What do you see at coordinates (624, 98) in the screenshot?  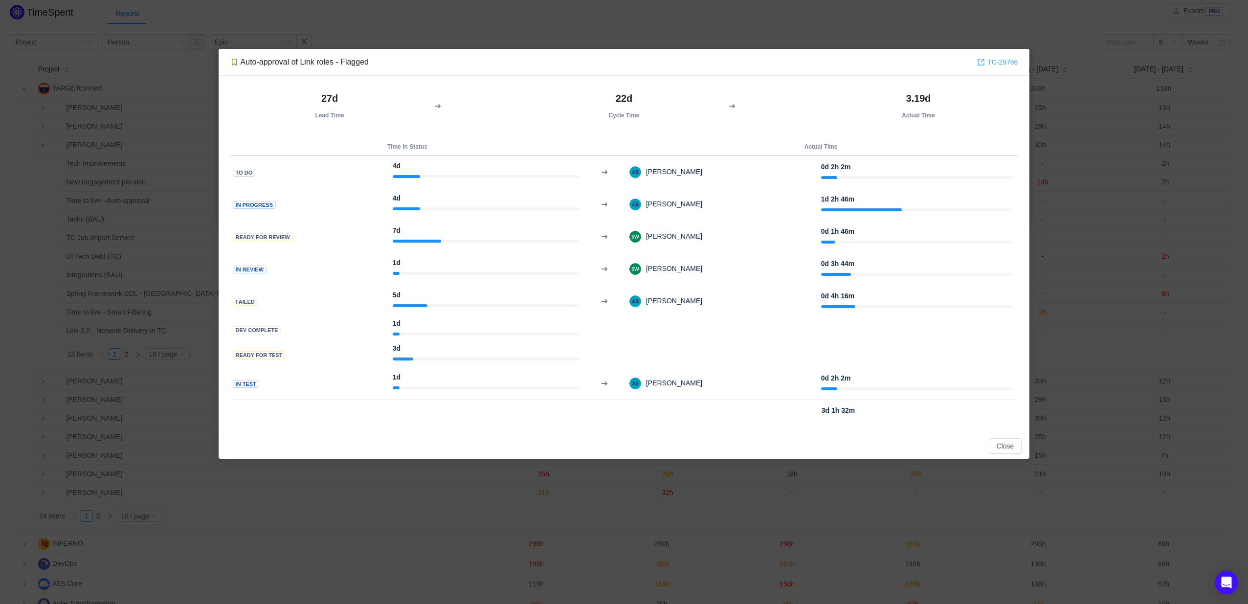 I see `strong: 22d` at bounding box center [624, 98].